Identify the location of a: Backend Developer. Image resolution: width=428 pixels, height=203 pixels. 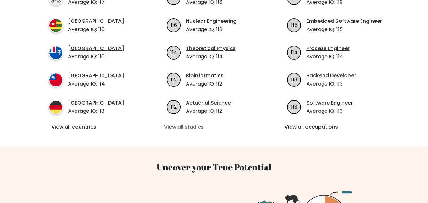
(331, 76).